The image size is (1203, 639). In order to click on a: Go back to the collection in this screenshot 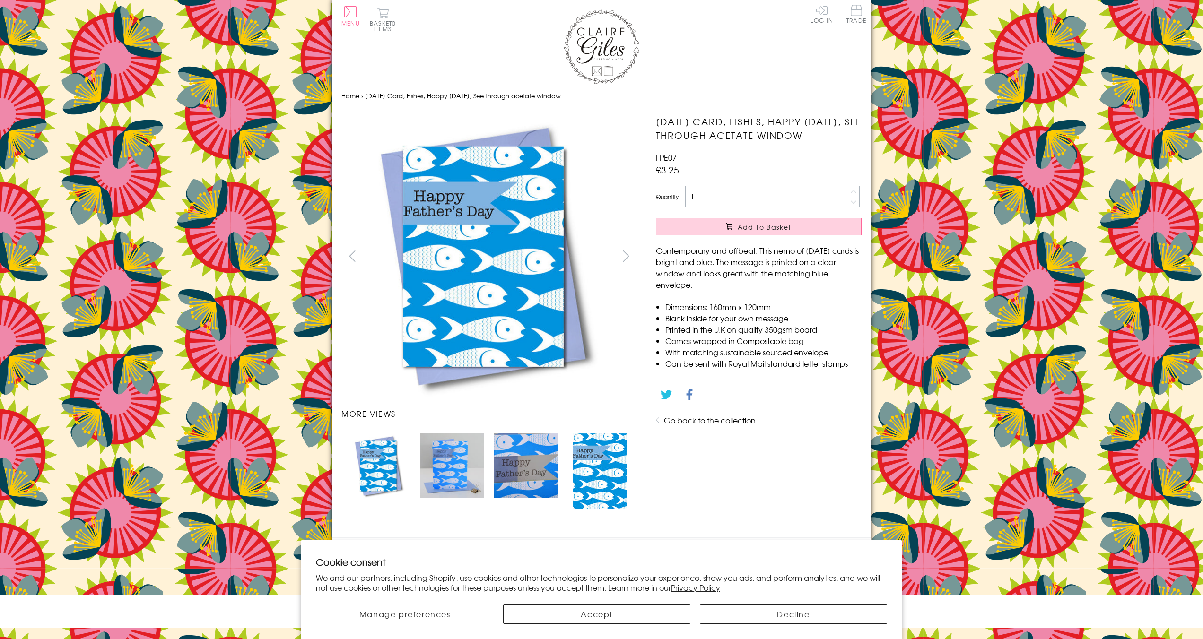, I will do `click(710, 420)`.